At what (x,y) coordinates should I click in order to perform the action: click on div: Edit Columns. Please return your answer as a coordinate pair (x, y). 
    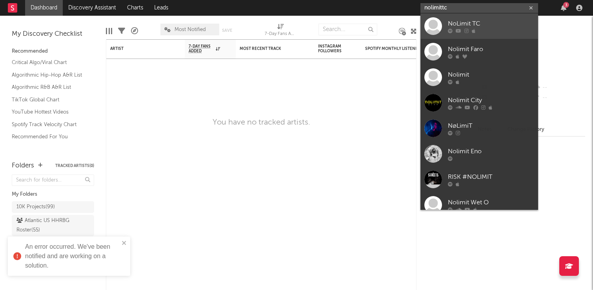
    Looking at the image, I should click on (109, 31).